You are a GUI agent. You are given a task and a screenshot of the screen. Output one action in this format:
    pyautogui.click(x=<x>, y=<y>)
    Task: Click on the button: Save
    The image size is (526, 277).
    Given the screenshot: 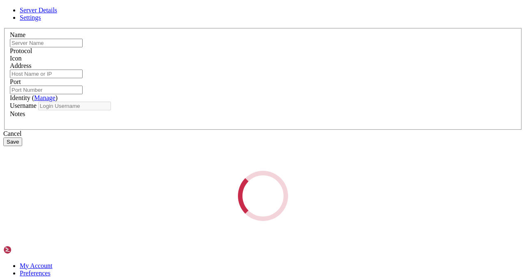 What is the action you would take?
    pyautogui.click(x=13, y=141)
    